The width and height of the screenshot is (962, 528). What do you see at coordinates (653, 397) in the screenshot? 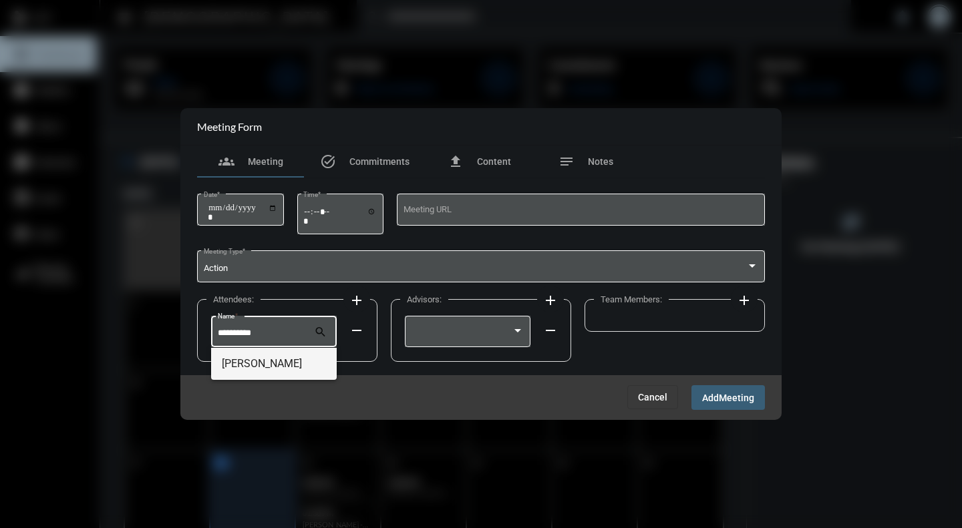
I see `button: Cancel` at bounding box center [653, 397].